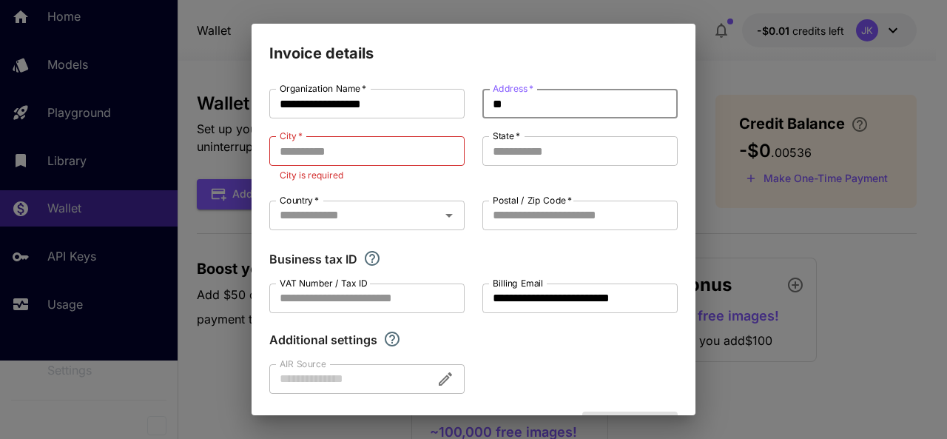 This screenshot has width=947, height=439. Describe the element at coordinates (449, 215) in the screenshot. I see `button: Open` at that location.